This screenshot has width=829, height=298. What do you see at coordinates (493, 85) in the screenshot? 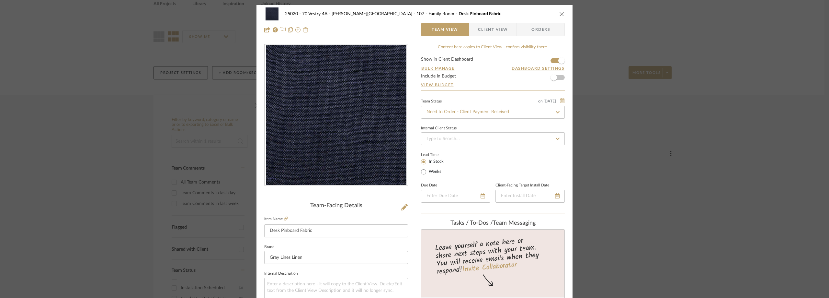
I see `a: View Budget` at bounding box center [493, 85].